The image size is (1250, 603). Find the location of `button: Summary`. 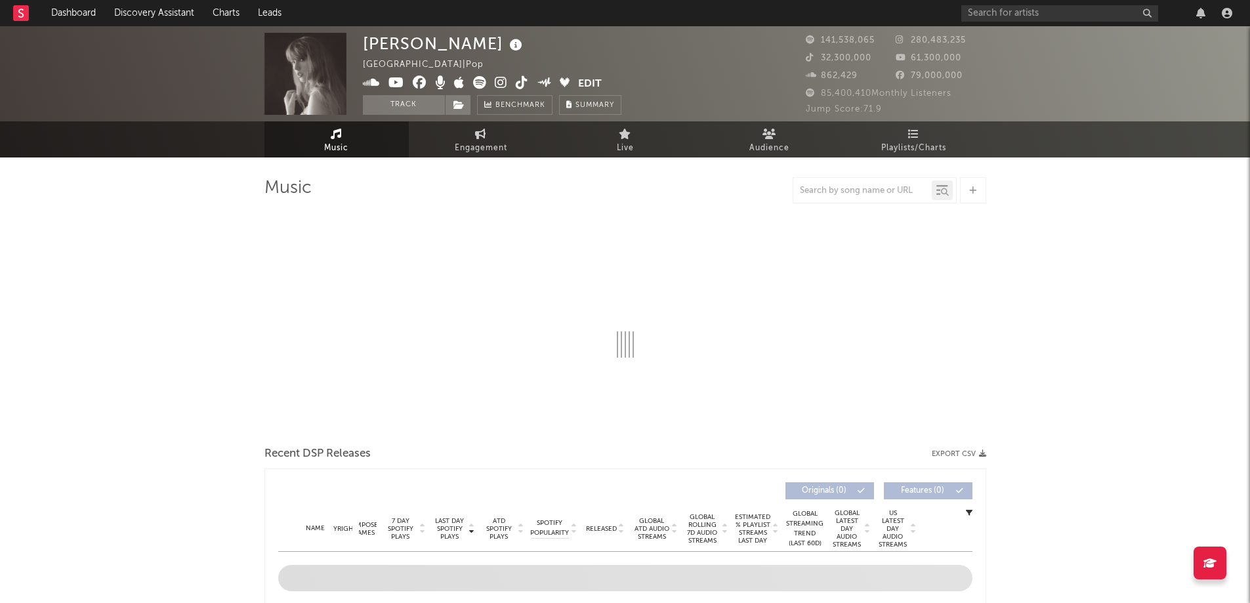

button: Summary is located at coordinates (590, 105).